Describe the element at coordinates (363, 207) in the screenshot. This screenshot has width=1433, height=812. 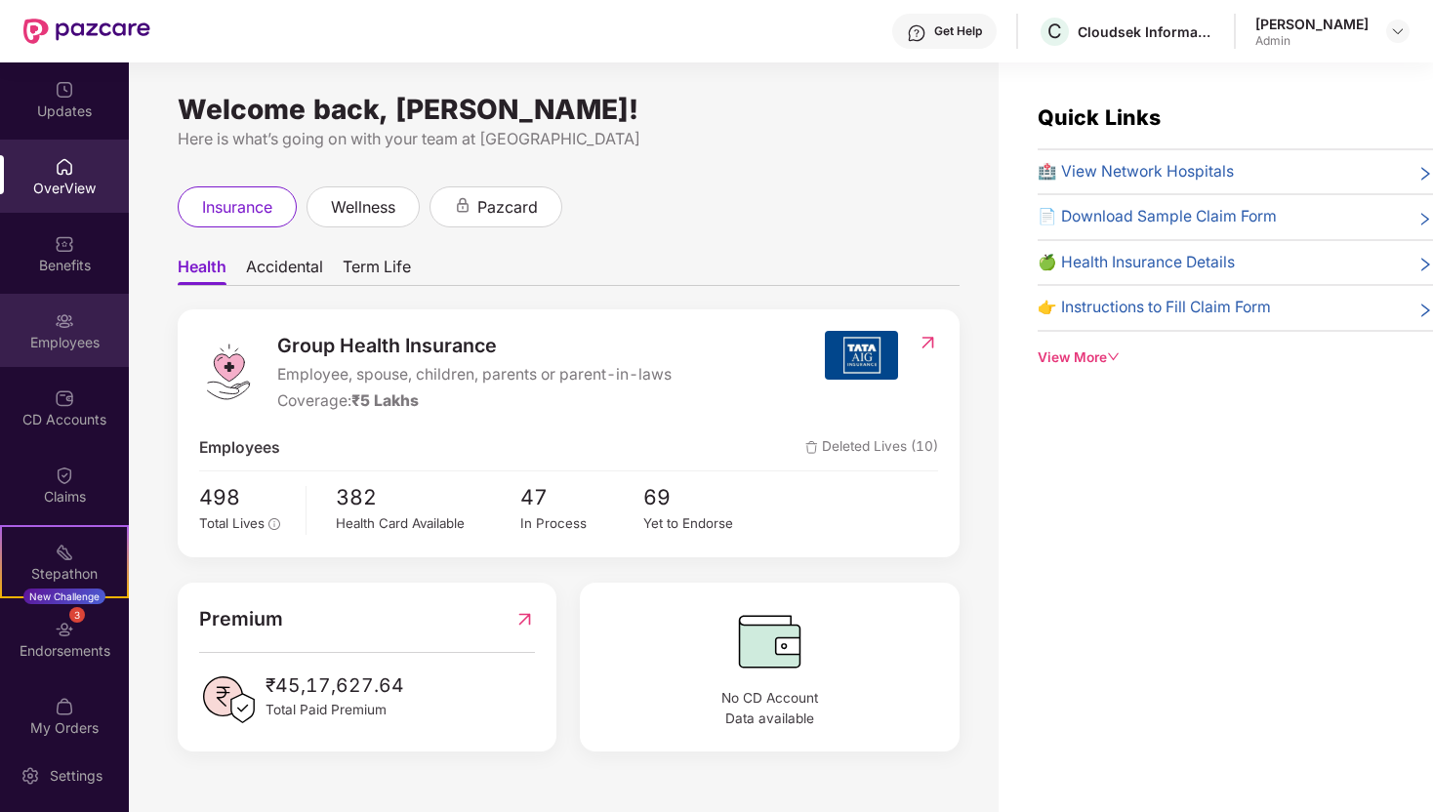
I see `span: wellness` at that location.